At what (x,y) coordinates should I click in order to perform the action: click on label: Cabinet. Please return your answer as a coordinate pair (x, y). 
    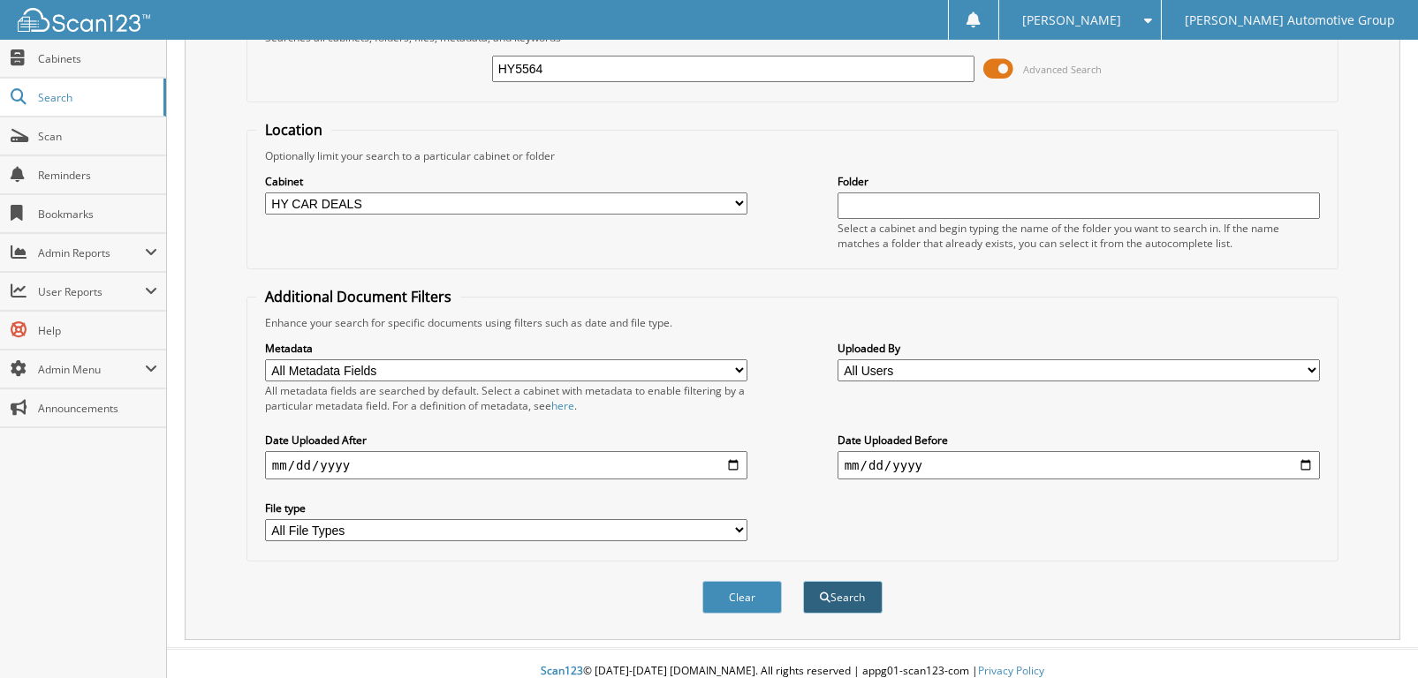
    Looking at the image, I should click on (506, 181).